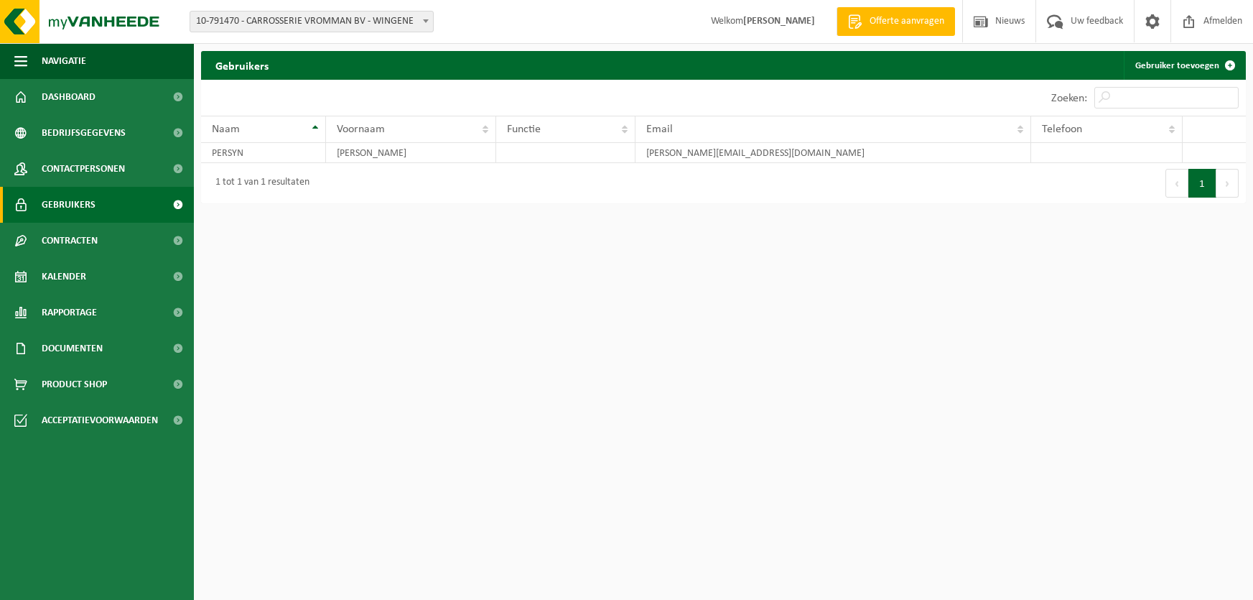  What do you see at coordinates (83, 169) in the screenshot?
I see `span: Contactpersonen` at bounding box center [83, 169].